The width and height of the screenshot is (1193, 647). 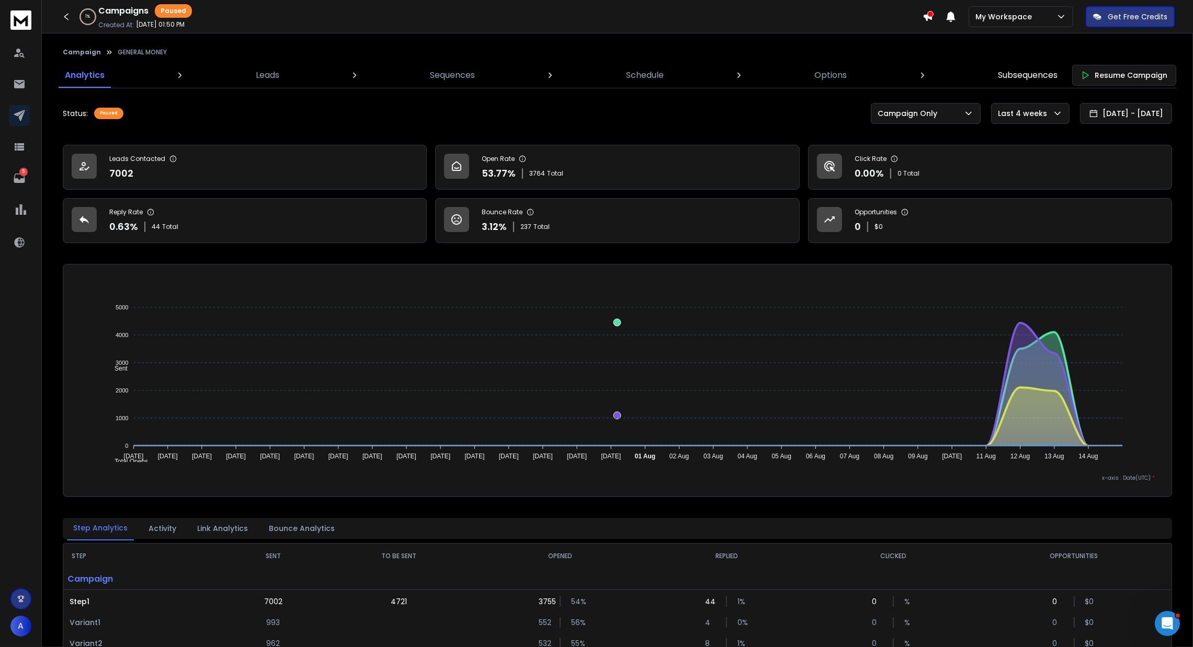 What do you see at coordinates (710, 623) in the screenshot?
I see `p: 4` at bounding box center [710, 623].